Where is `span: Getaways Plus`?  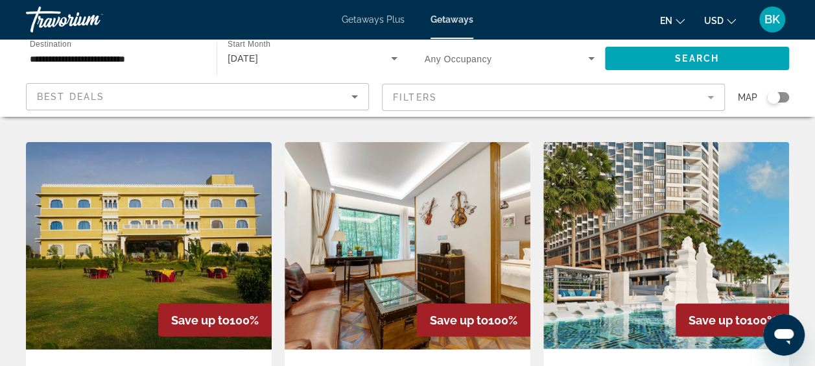
span: Getaways Plus is located at coordinates (373, 19).